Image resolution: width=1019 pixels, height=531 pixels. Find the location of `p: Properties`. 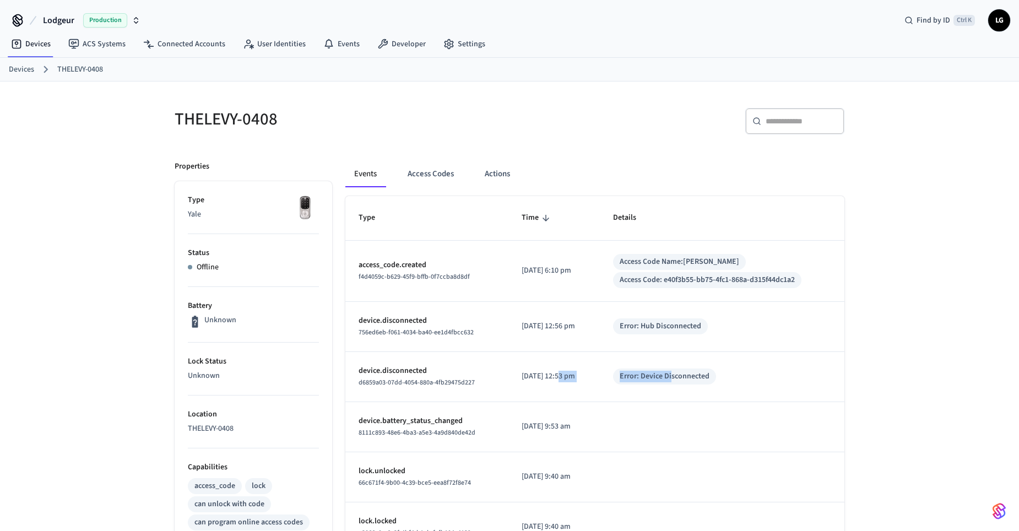

p: Properties is located at coordinates (192, 166).